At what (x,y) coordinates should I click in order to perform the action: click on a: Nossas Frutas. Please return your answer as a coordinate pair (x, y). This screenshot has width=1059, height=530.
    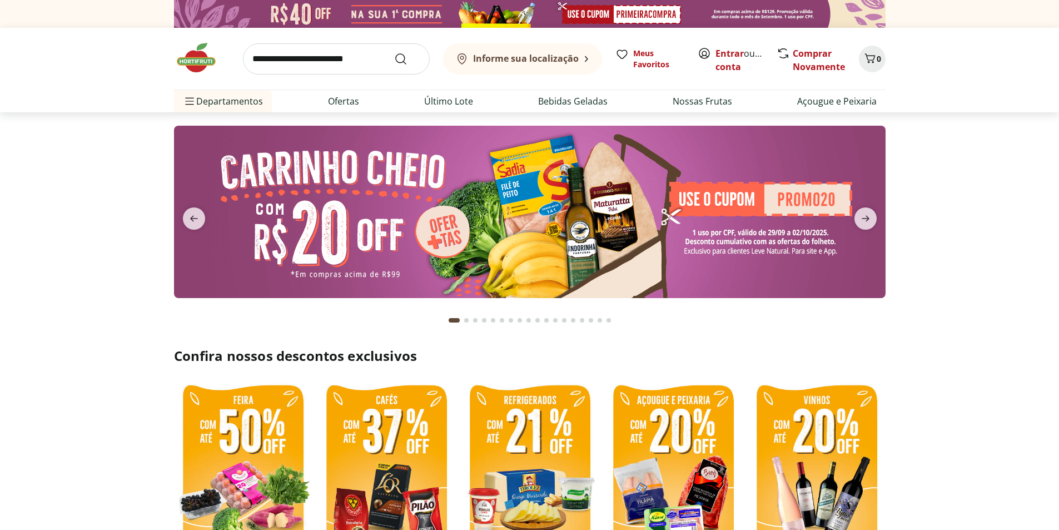
    Looking at the image, I should click on (702, 101).